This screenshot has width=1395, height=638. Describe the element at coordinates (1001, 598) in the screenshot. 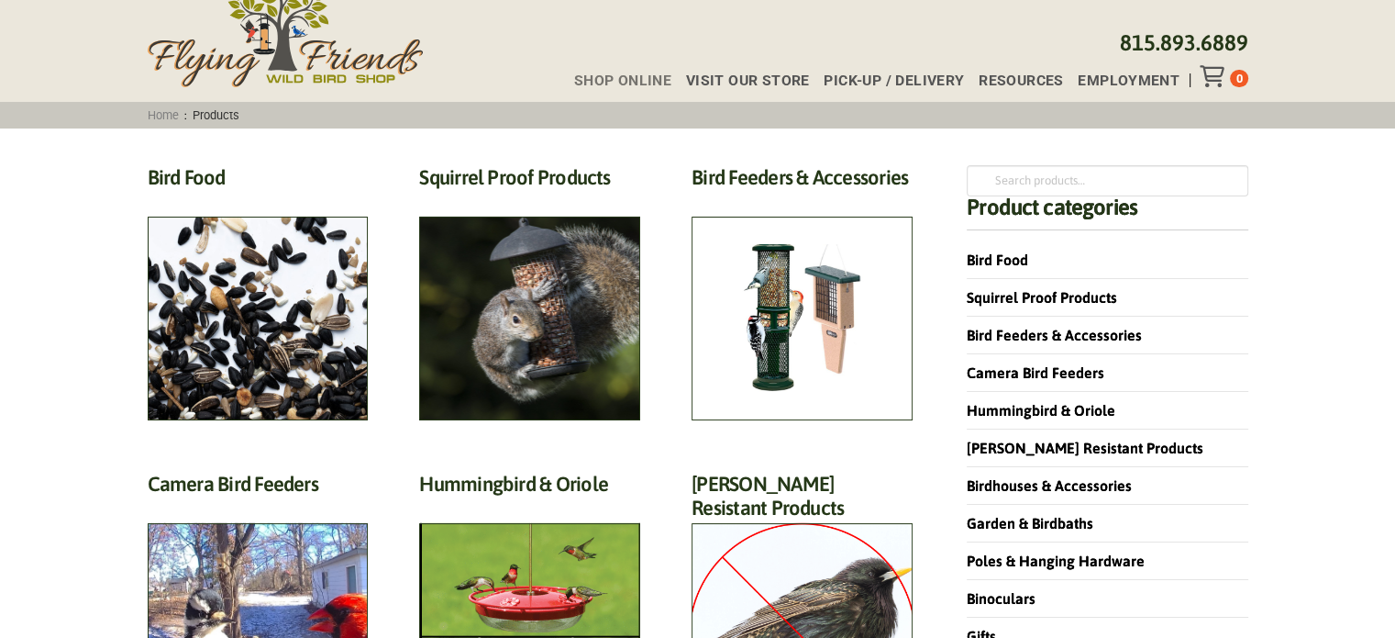

I see `a: Binoculars` at that location.